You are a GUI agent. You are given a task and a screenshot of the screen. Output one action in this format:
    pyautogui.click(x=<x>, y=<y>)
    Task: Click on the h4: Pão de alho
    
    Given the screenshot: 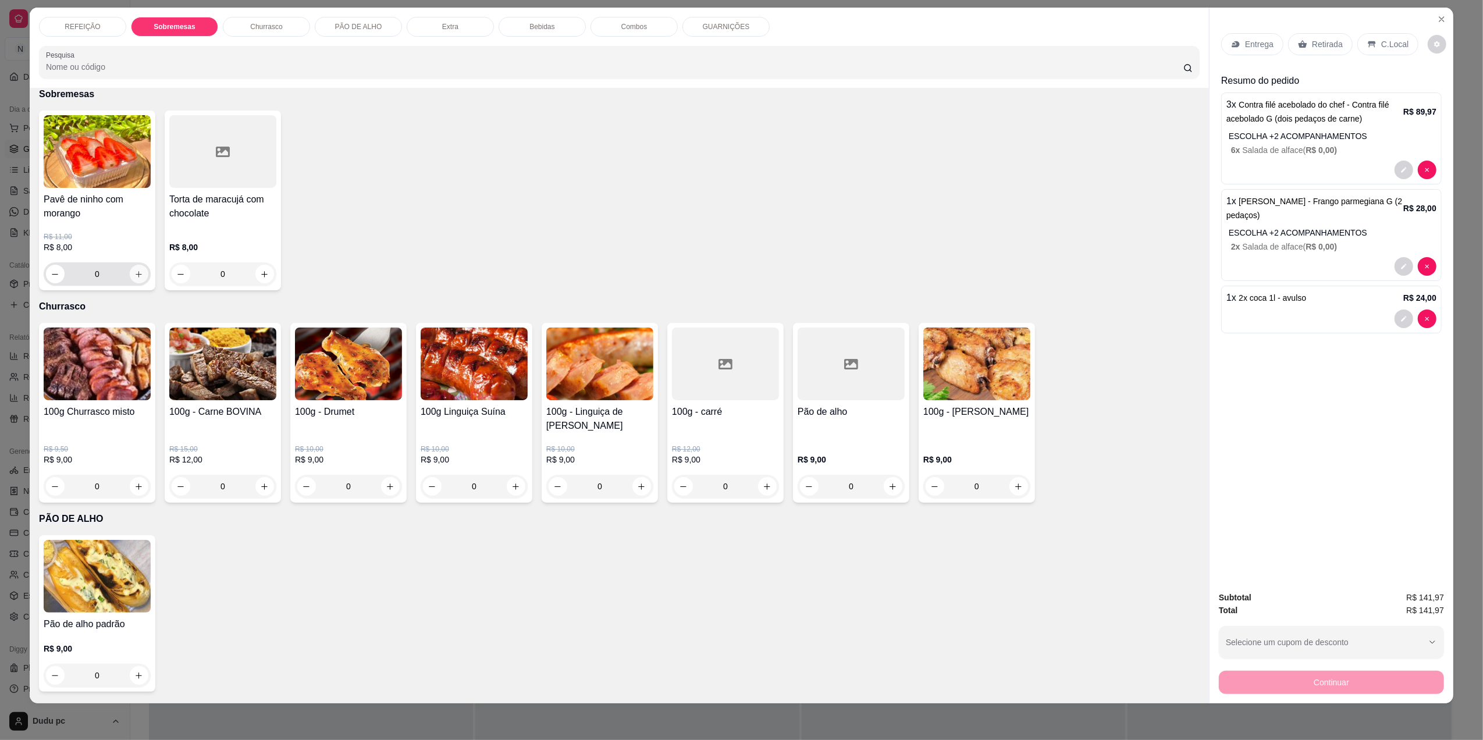 What is the action you would take?
    pyautogui.click(x=851, y=412)
    